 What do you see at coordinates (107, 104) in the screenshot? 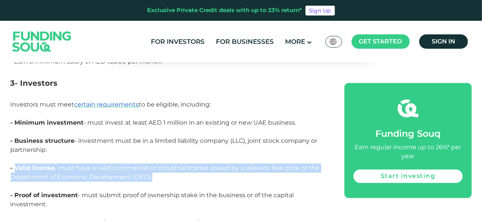
I see `a: certain requirements` at bounding box center [107, 104].